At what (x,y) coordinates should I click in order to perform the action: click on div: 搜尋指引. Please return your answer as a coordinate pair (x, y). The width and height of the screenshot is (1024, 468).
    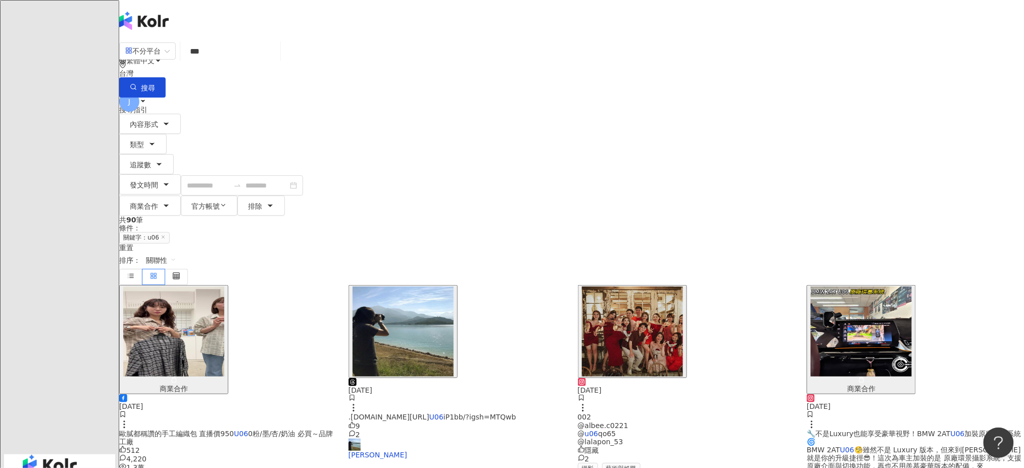
    Looking at the image, I should click on (572, 110).